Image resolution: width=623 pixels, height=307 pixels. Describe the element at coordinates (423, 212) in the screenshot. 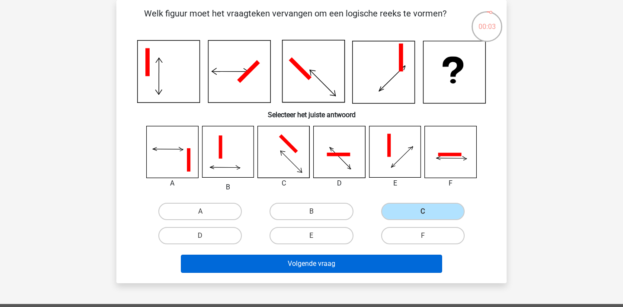

I see `label: C` at that location.